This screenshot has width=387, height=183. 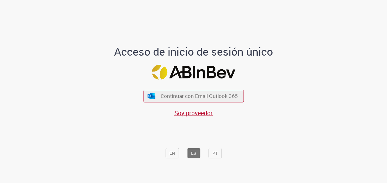 What do you see at coordinates (194, 96) in the screenshot?
I see `button: ícone Azure/Microsoft 360 Continuar con Email Outlook 365` at bounding box center [194, 96].